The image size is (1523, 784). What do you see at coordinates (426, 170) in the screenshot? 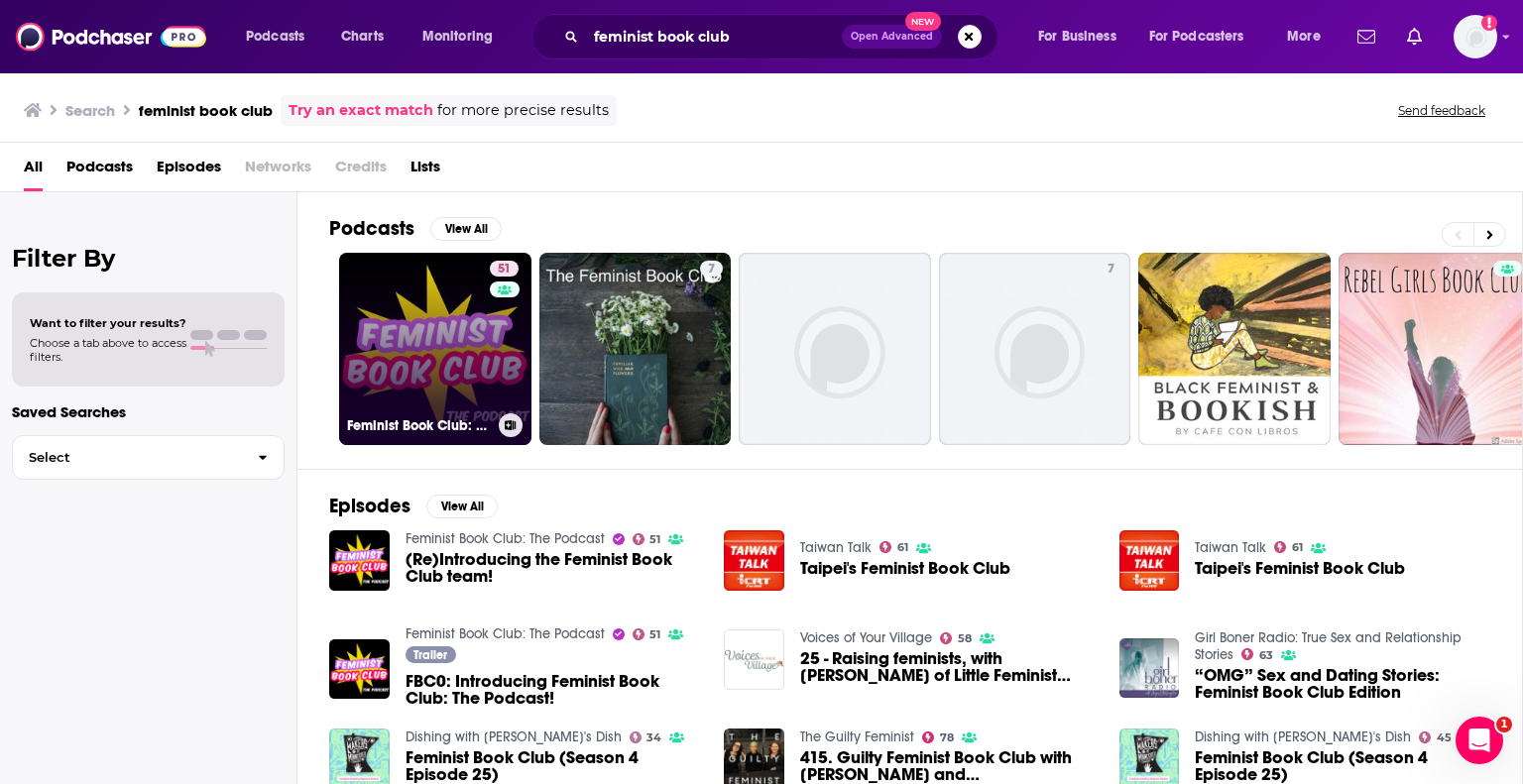
I see `a: Lists` at bounding box center [426, 170].